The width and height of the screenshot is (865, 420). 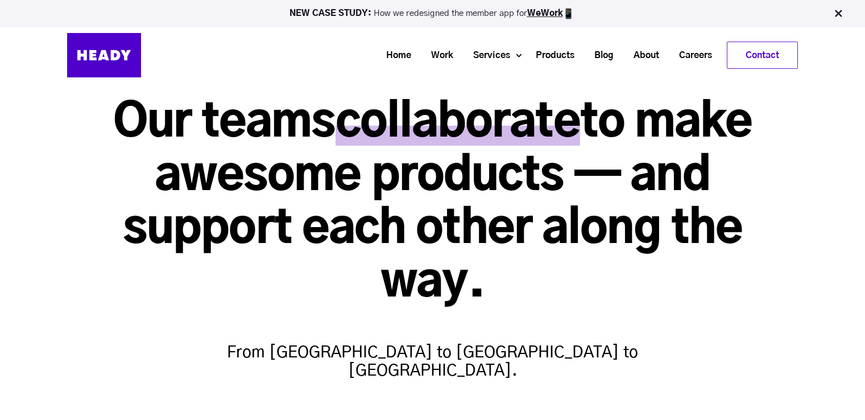 What do you see at coordinates (838, 14) in the screenshot?
I see `img: Close Bar` at bounding box center [838, 14].